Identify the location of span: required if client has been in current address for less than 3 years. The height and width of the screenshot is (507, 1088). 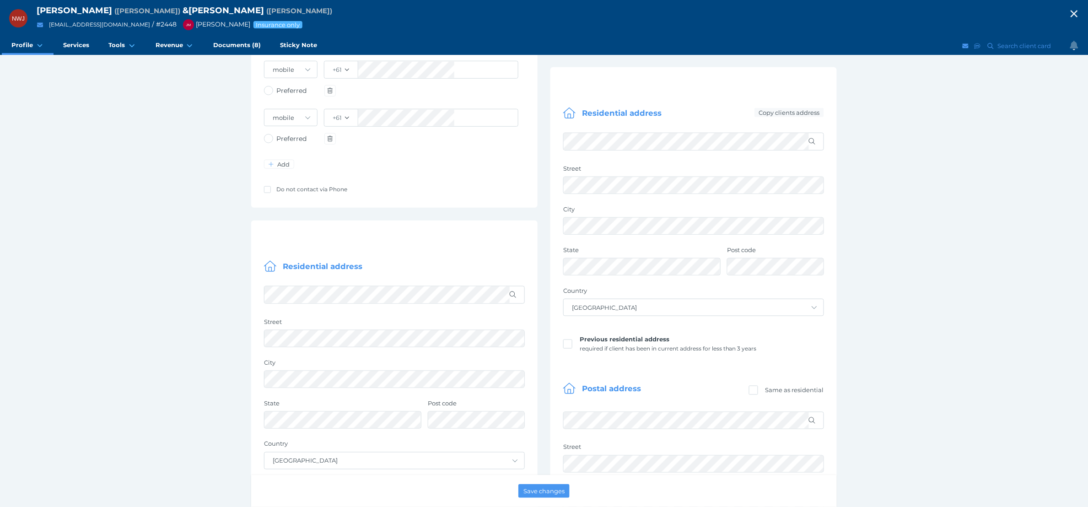
(668, 348).